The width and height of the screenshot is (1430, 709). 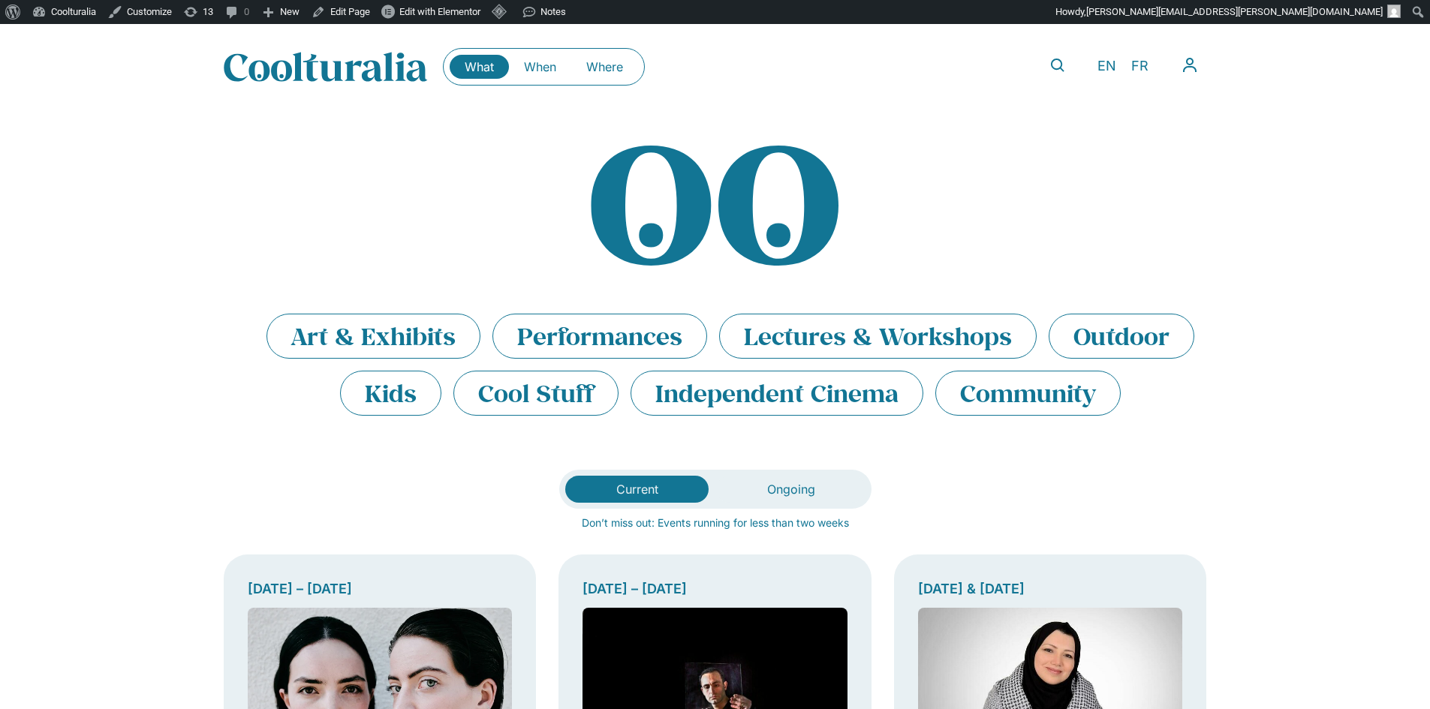 What do you see at coordinates (637, 489) in the screenshot?
I see `span: Current` at bounding box center [637, 489].